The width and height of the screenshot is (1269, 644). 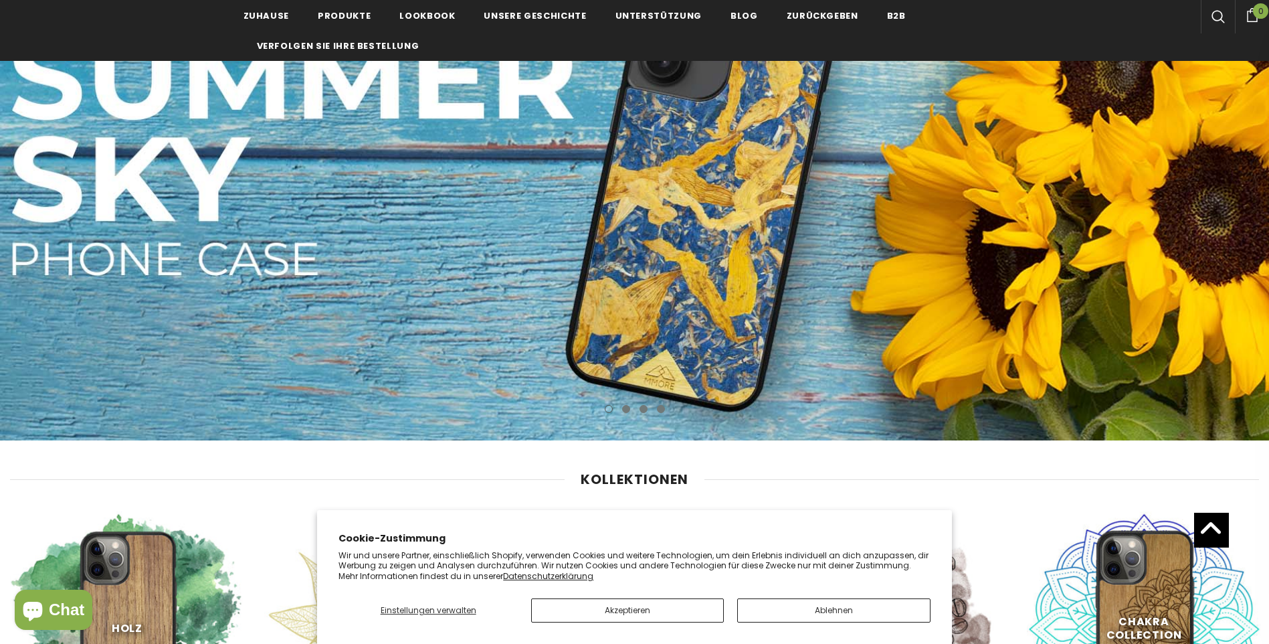 I want to click on inbox-online-store-chat: Onlineshop-Chat von Shopify, so click(x=54, y=611).